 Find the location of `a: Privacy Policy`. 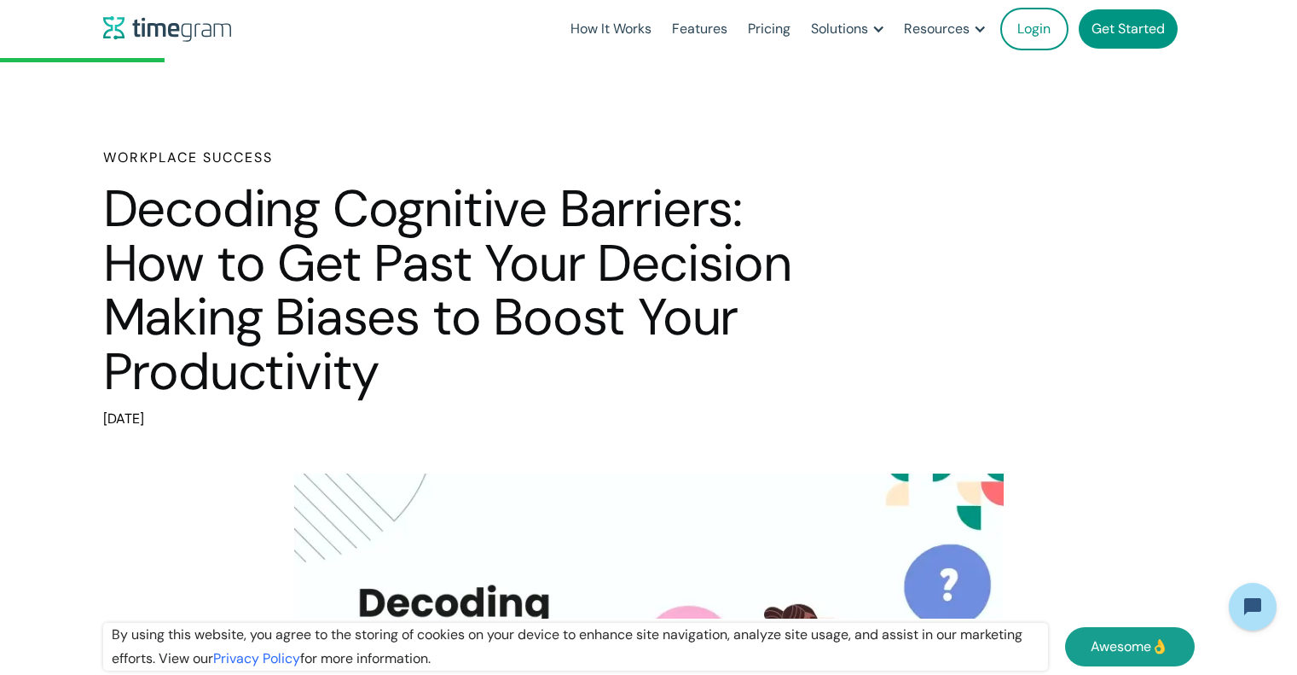

a: Privacy Policy is located at coordinates (257, 658).